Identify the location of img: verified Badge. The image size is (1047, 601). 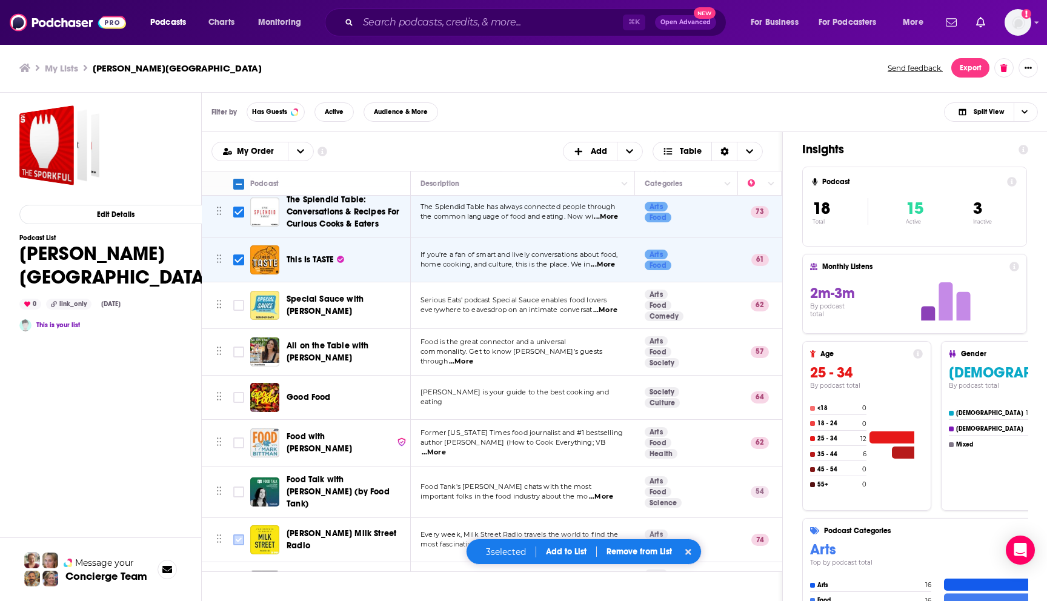
(402, 442).